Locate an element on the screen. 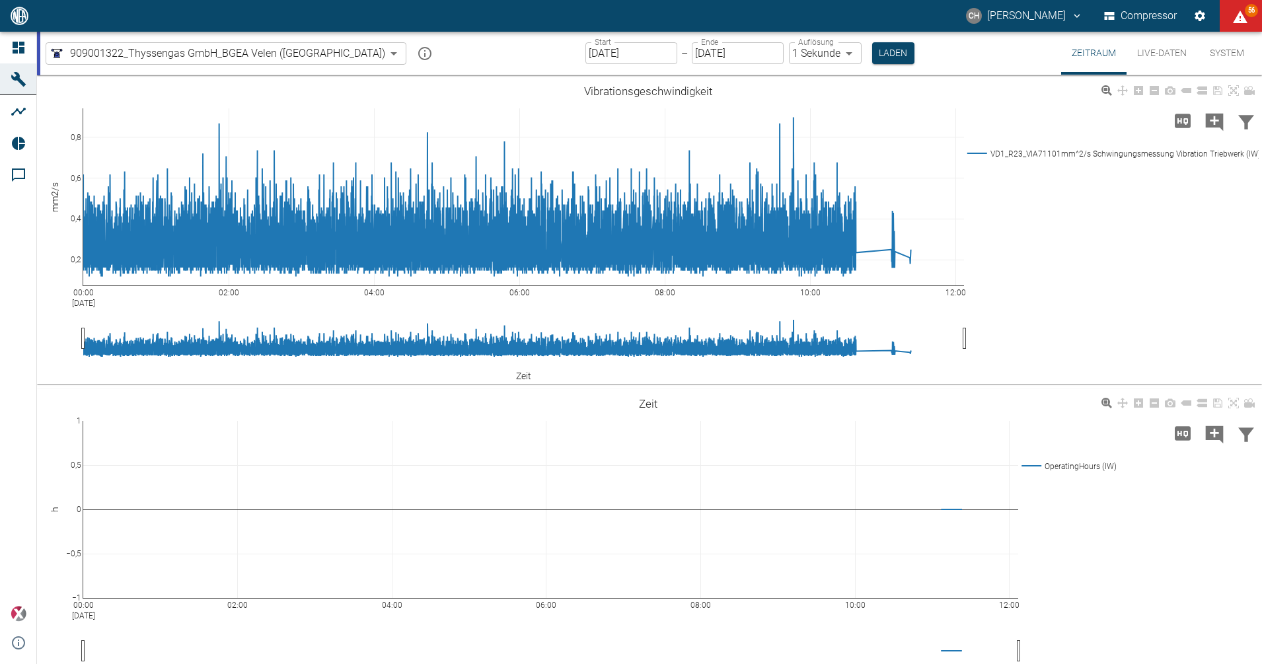  label: Auflösung is located at coordinates (816, 42).